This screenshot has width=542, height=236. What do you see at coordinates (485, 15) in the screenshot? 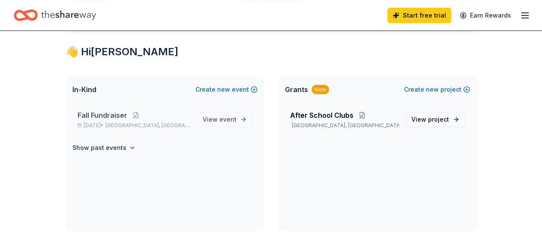
I see `a: Earn Rewards` at bounding box center [485, 15].